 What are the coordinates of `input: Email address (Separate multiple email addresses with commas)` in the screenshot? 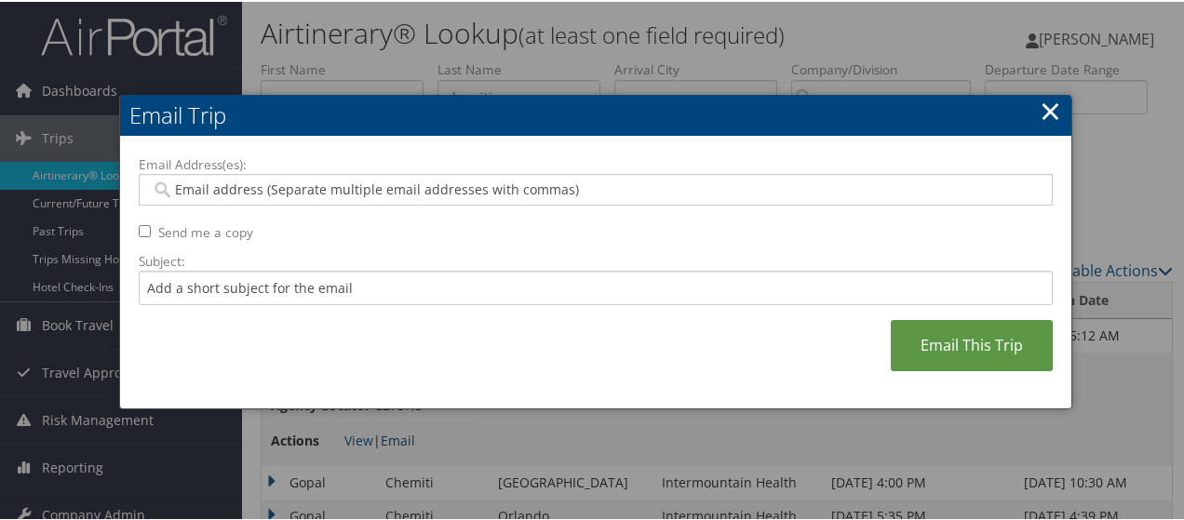 It's located at (595, 188).